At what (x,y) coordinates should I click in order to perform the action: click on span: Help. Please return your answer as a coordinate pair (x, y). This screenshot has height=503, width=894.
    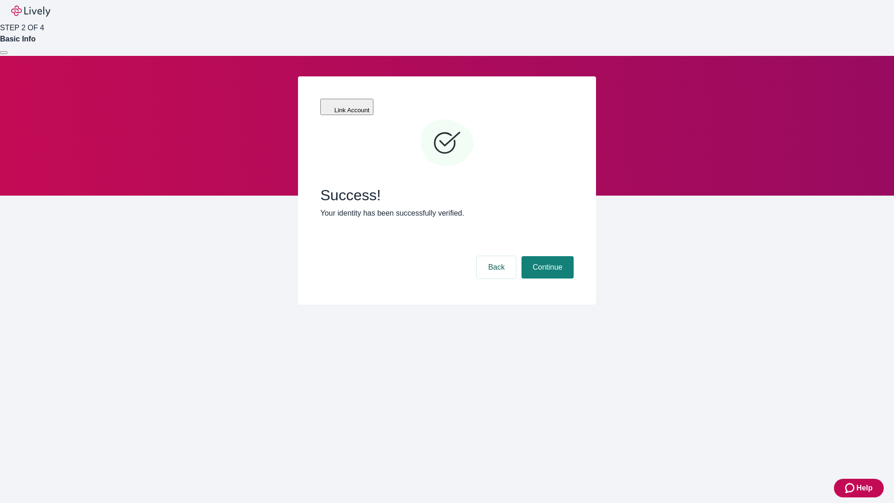
    Looking at the image, I should click on (864, 488).